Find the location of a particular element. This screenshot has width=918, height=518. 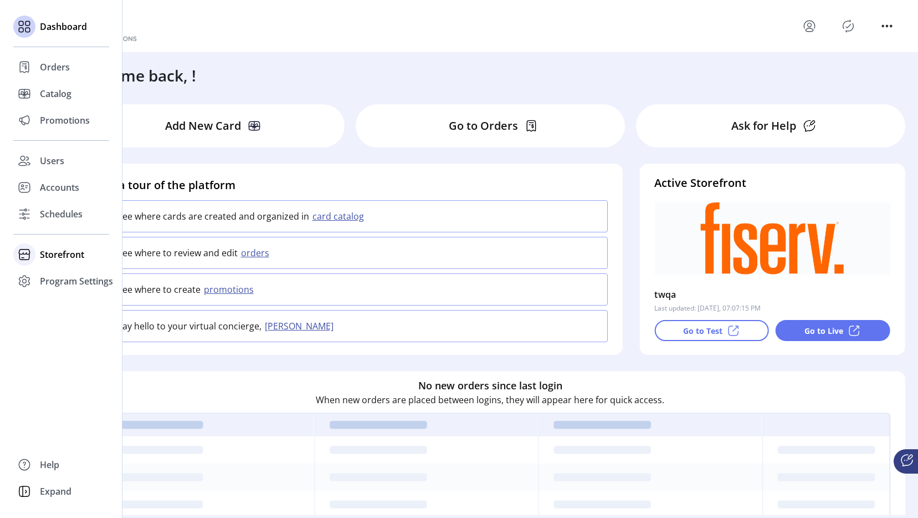

span: Orders is located at coordinates (55, 67).